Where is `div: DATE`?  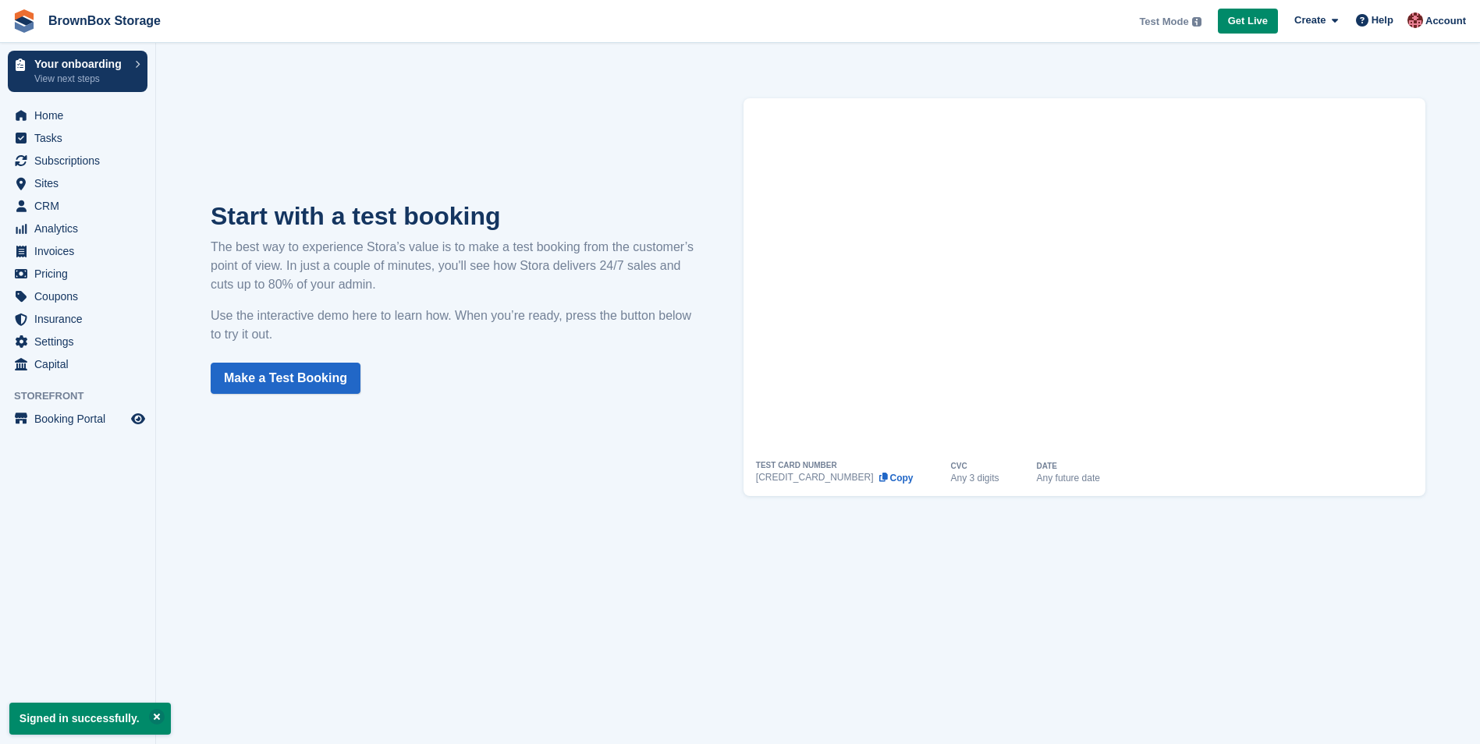 div: DATE is located at coordinates (1047, 466).